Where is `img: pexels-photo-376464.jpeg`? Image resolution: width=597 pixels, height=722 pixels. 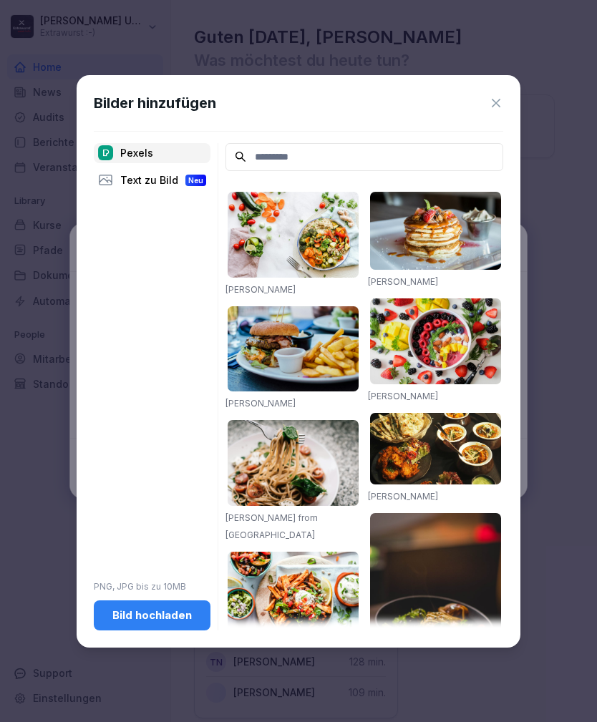
img: pexels-photo-376464.jpeg is located at coordinates (435, 230).